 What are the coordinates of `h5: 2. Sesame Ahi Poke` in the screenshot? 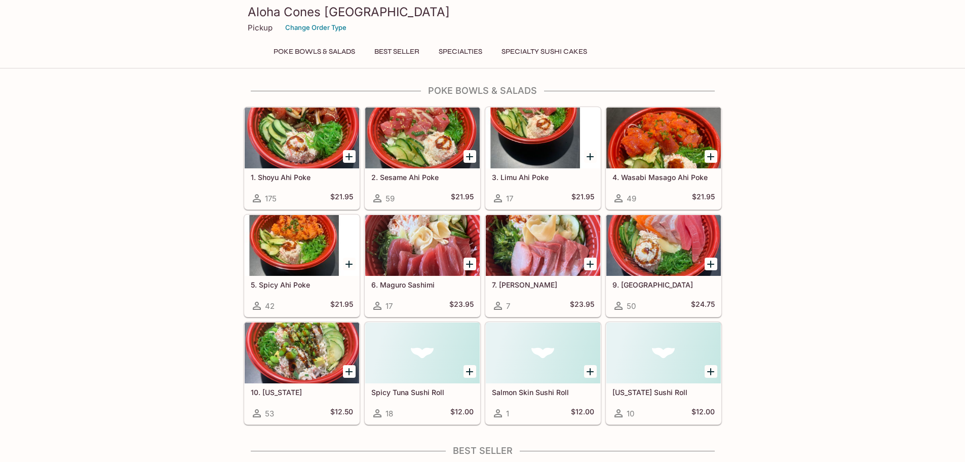 It's located at (423, 177).